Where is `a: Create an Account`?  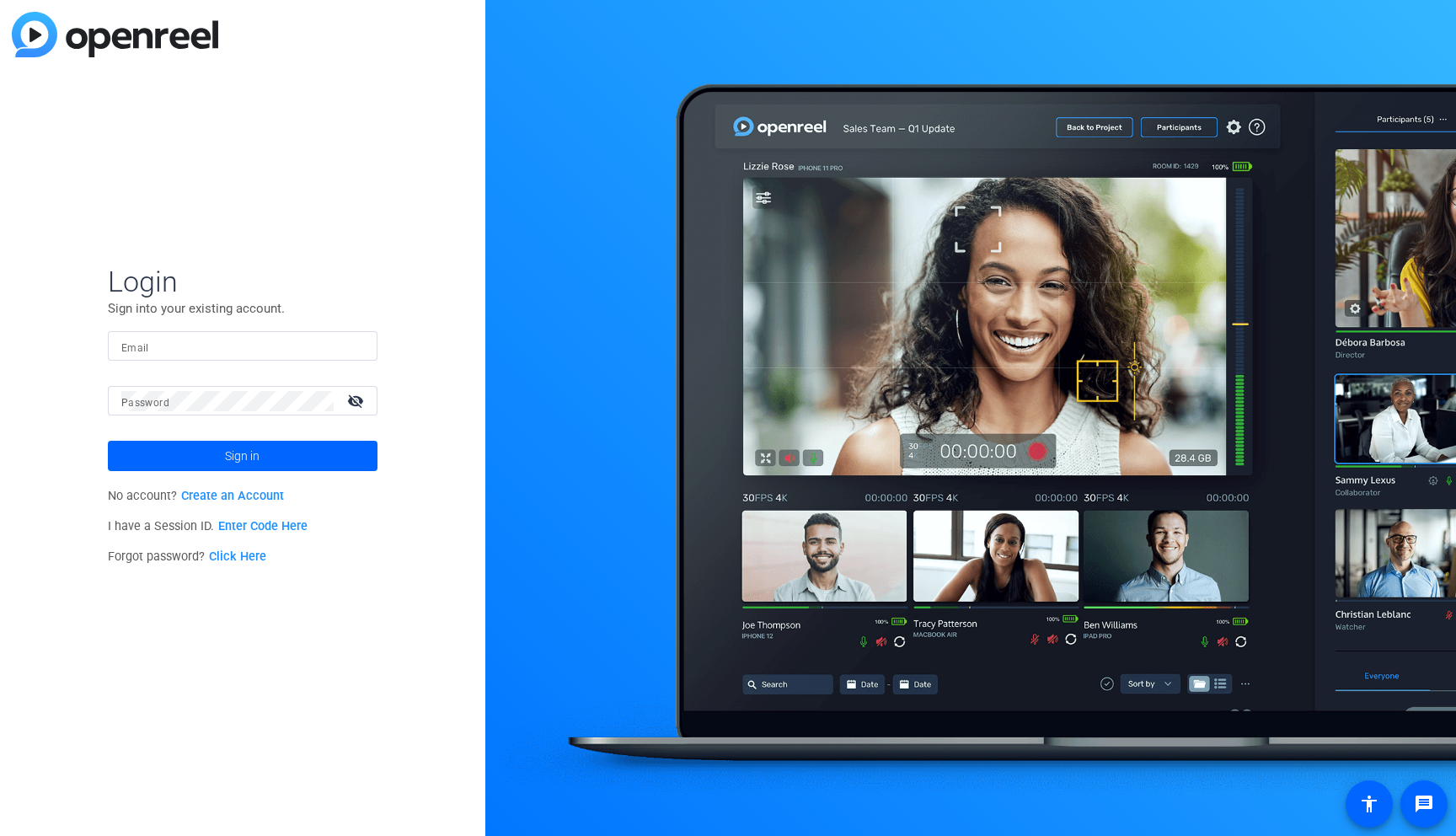 a: Create an Account is located at coordinates (233, 495).